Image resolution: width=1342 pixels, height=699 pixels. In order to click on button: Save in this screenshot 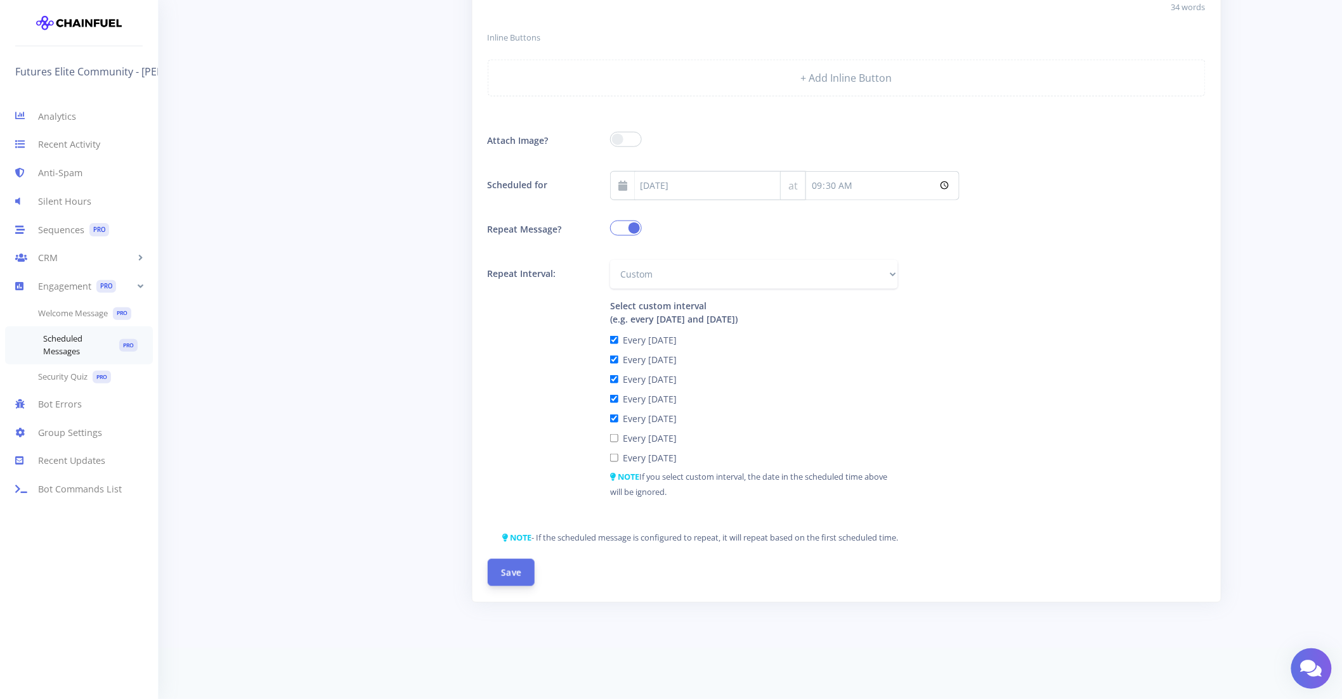, I will do `click(511, 572)`.